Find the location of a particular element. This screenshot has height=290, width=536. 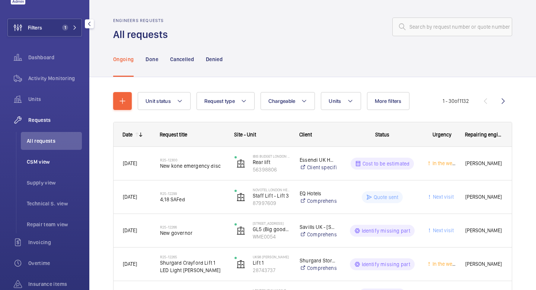

h2: R25-12266 is located at coordinates (193, 227).